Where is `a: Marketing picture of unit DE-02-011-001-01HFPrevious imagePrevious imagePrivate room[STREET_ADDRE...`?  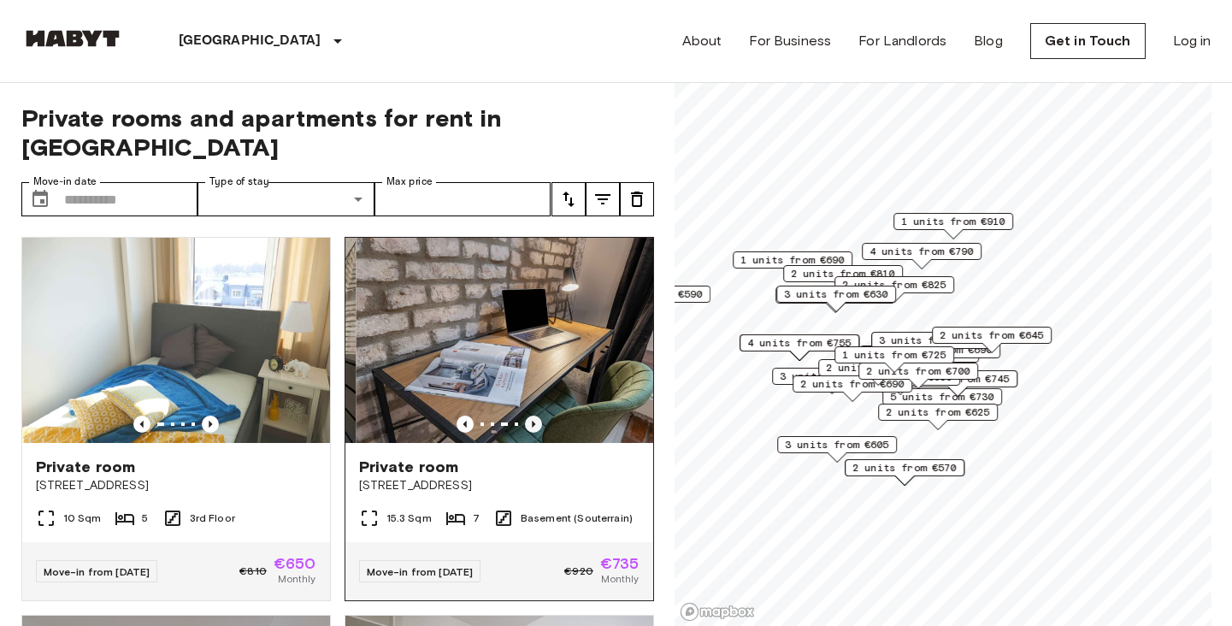 a: Marketing picture of unit DE-02-011-001-01HFPrevious imagePrevious imagePrivate room[STREET_ADDRE... is located at coordinates (176, 419).